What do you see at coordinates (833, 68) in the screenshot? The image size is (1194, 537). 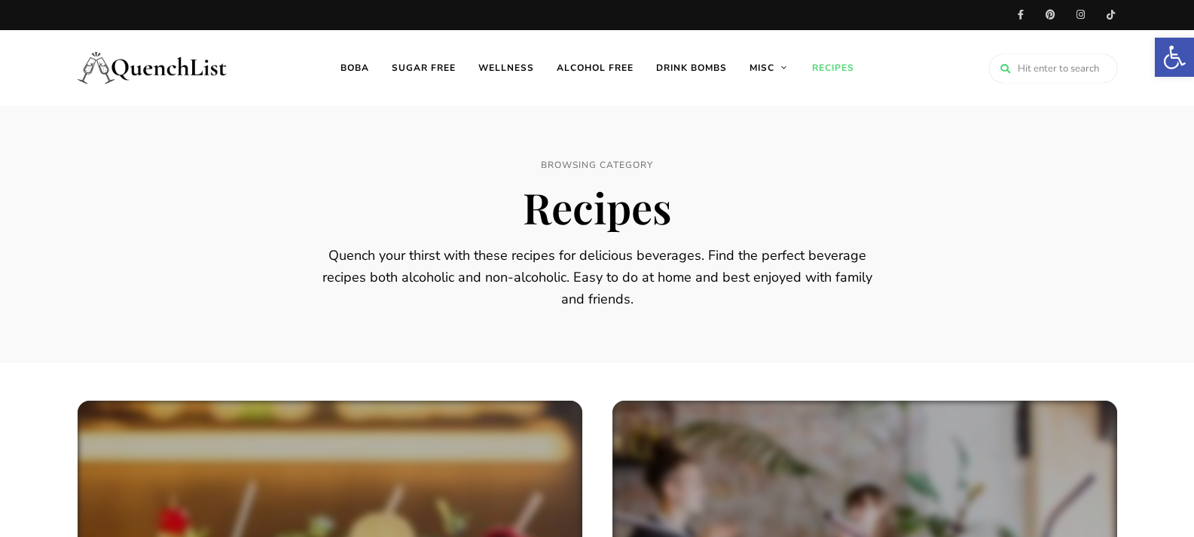 I see `a: Recipes` at bounding box center [833, 68].